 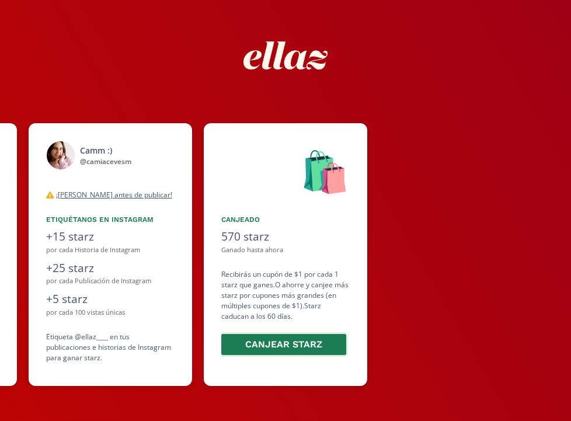 What do you see at coordinates (110, 250) in the screenshot?
I see `div: por cada Historia de Instagram` at bounding box center [110, 250].